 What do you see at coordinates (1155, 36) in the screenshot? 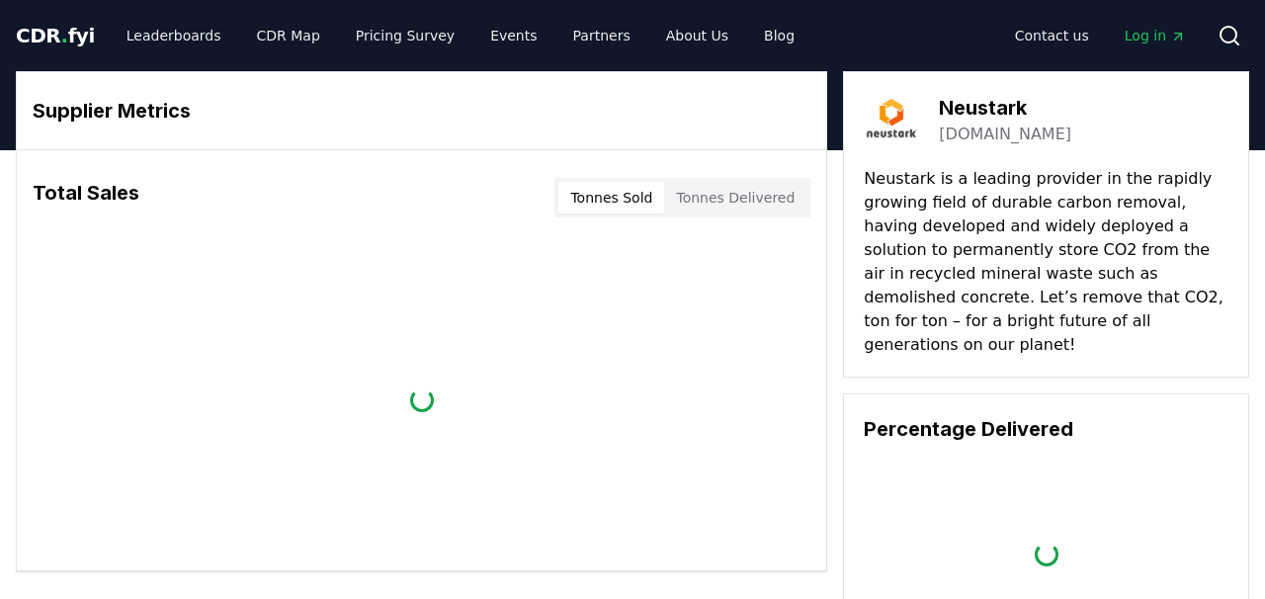
I see `span: Log in` at bounding box center [1155, 36].